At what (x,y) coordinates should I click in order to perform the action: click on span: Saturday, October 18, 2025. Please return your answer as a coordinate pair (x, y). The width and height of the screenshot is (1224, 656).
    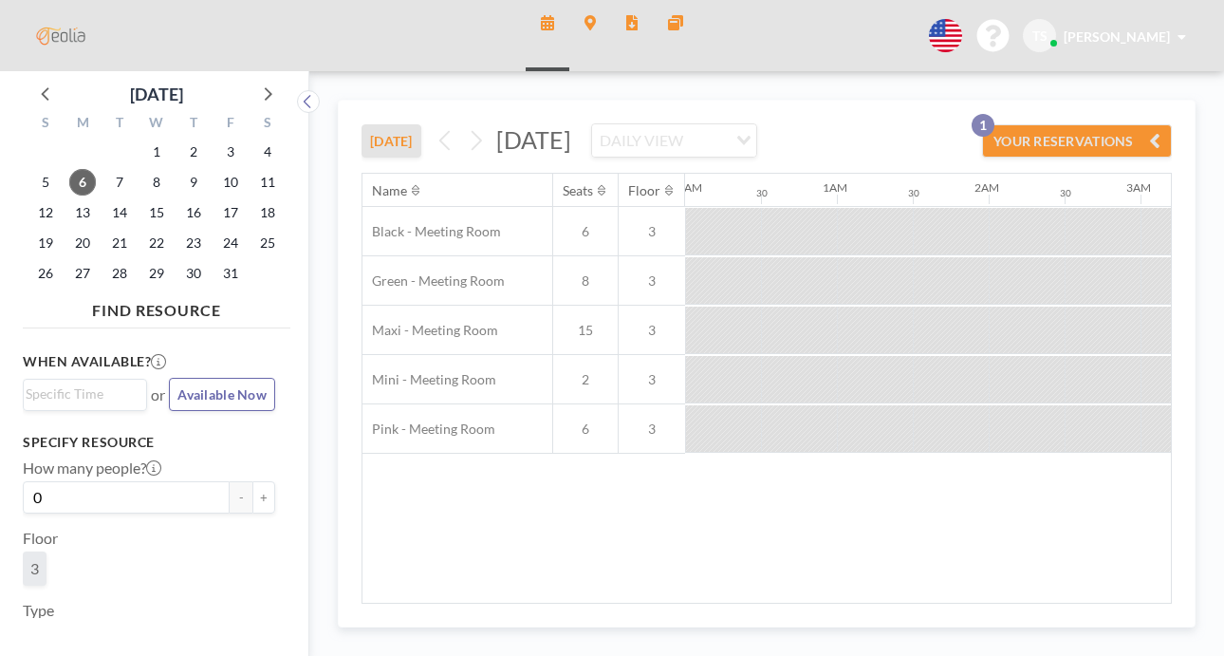
    Looking at the image, I should click on (268, 213).